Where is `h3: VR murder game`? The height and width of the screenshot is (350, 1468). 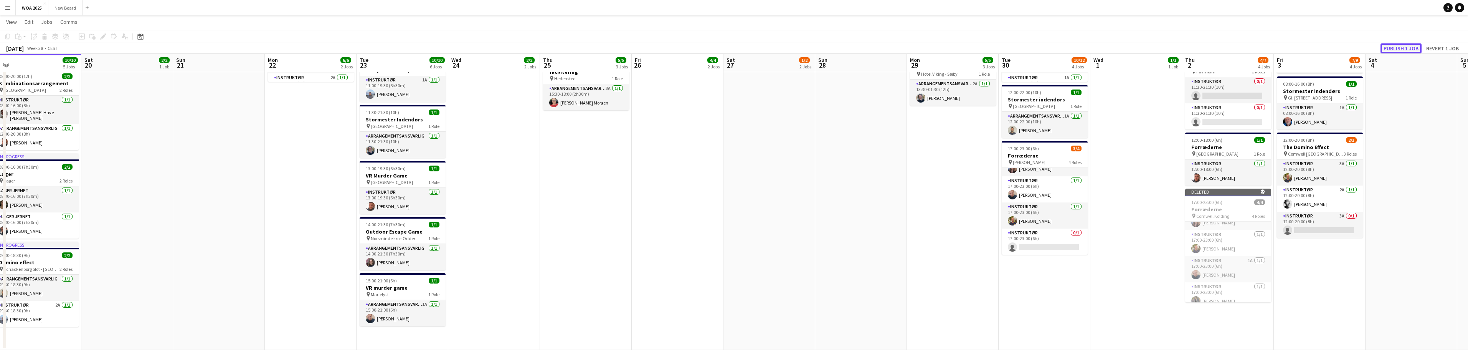 h3: VR murder game is located at coordinates (403, 287).